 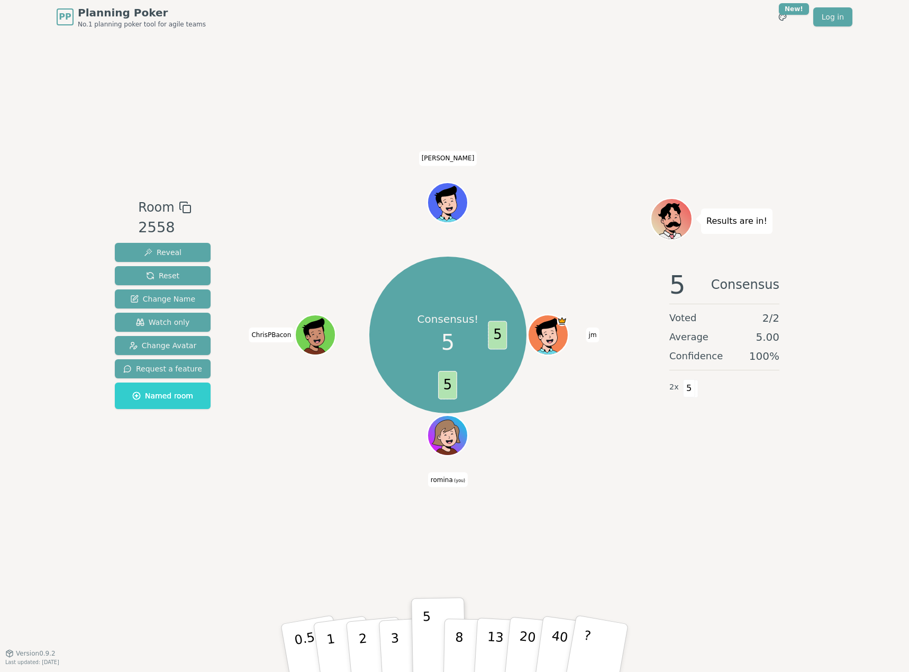 What do you see at coordinates (764, 356) in the screenshot?
I see `span: 100 %` at bounding box center [764, 356].